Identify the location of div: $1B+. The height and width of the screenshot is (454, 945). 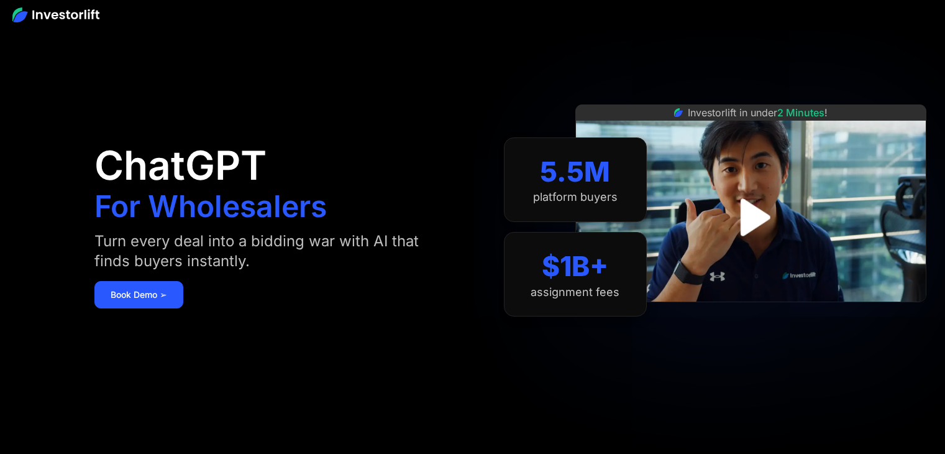
(575, 266).